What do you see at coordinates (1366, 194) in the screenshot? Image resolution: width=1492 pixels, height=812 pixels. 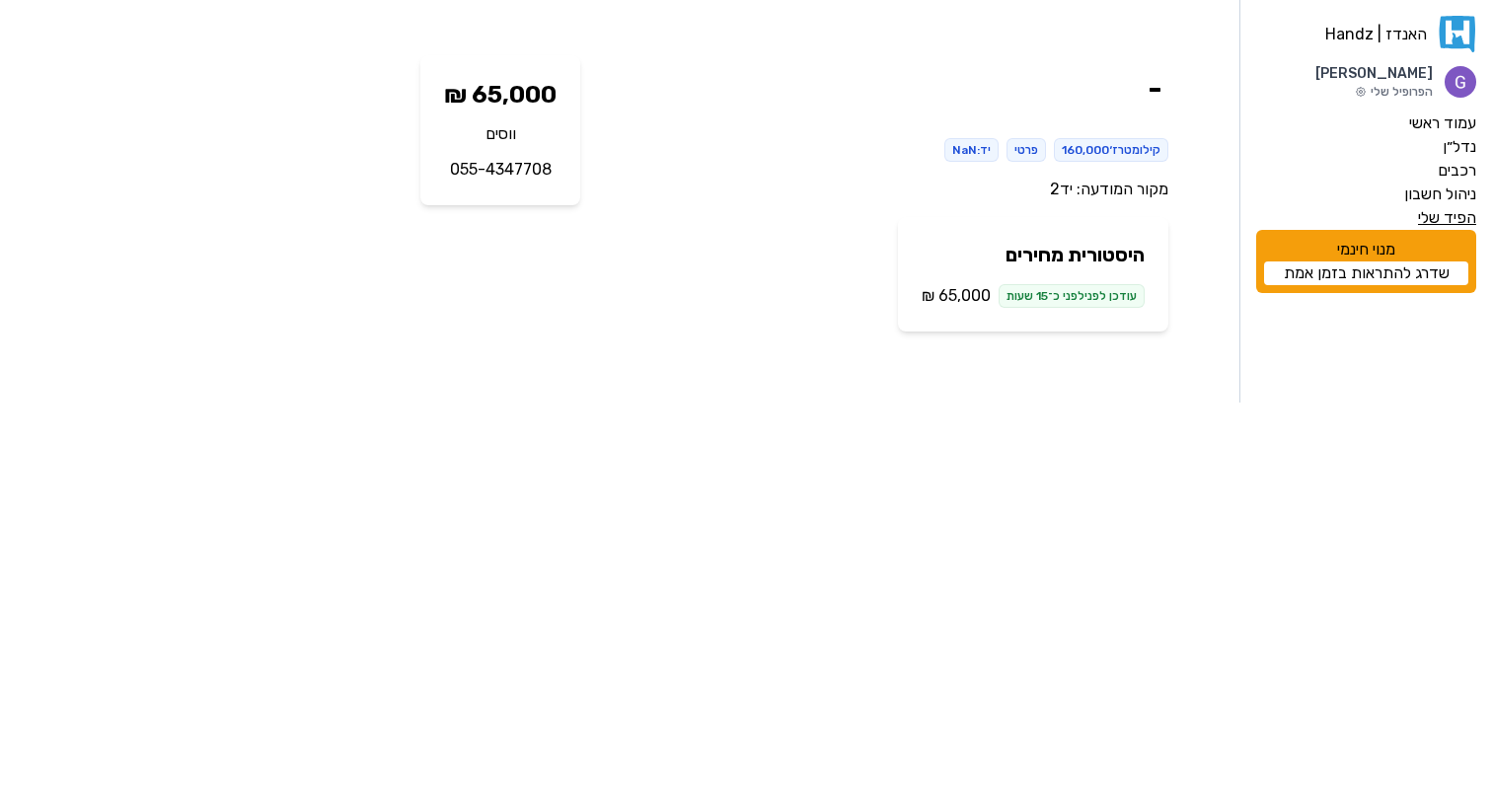 I see `a: ניהול חשבון` at bounding box center [1366, 194].